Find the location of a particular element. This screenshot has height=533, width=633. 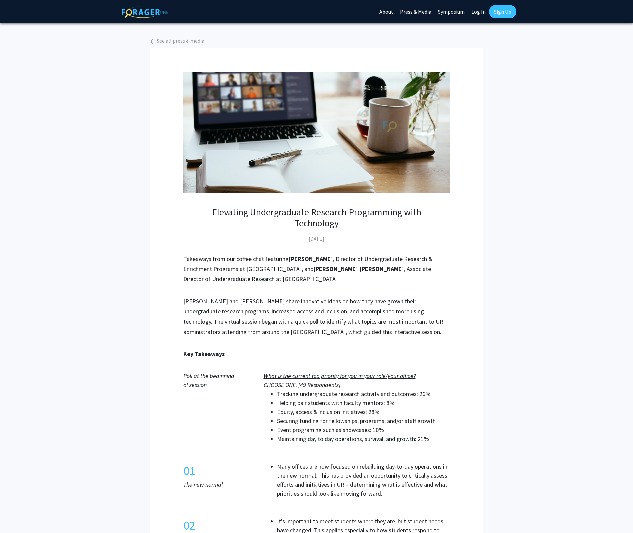

img: cur-takeaways-article-cover.png is located at coordinates (317, 132).